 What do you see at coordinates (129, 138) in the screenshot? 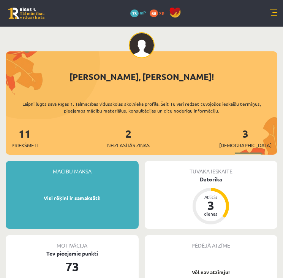
I see `a: 2Neizlasītās ziņas` at bounding box center [129, 138].